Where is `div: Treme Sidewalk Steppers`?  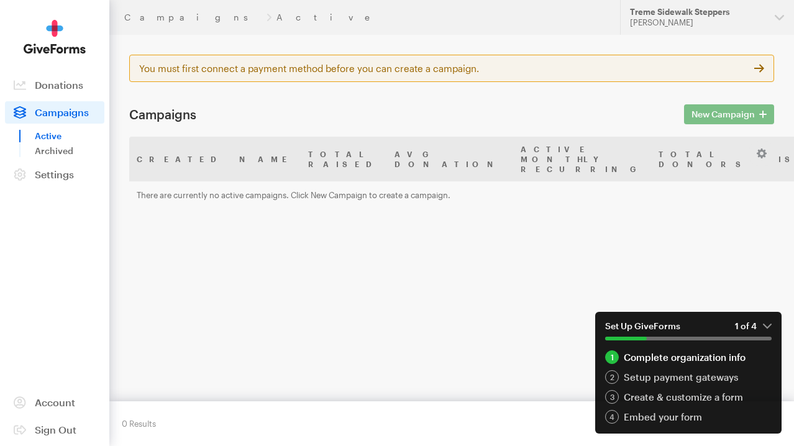
div: Treme Sidewalk Steppers is located at coordinates (697, 12).